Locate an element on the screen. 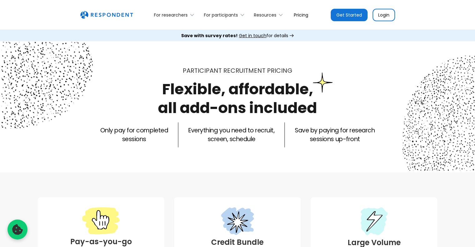 The height and width of the screenshot is (247, 475). p: Only pay for completed sessions is located at coordinates (134, 135).